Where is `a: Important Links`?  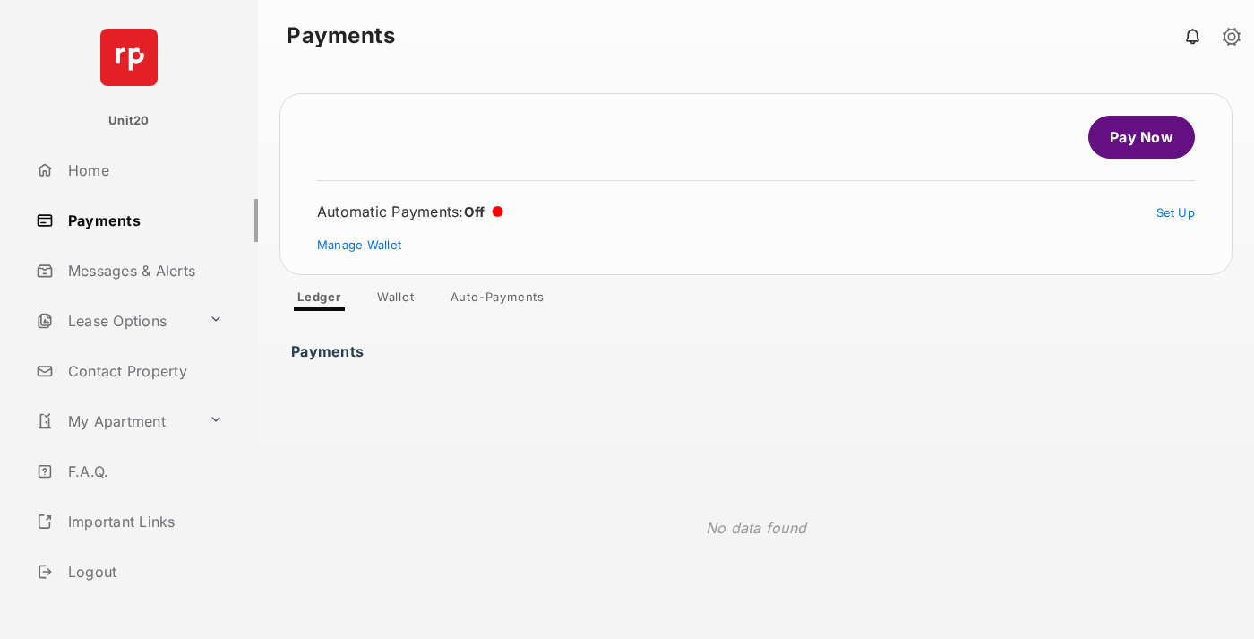
a: Important Links is located at coordinates (129, 521).